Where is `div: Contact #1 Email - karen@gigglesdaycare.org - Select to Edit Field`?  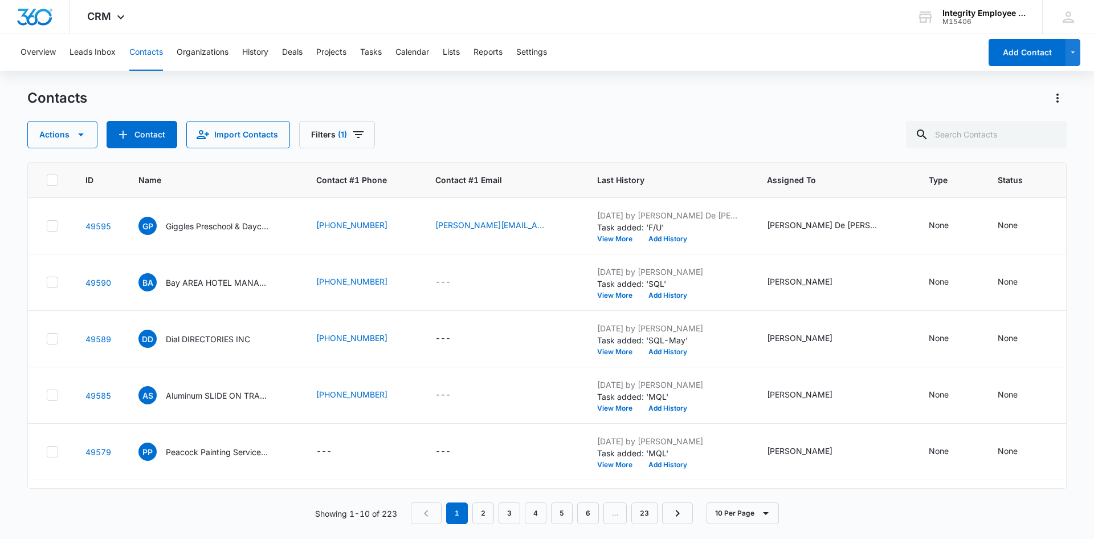 div: Contact #1 Email - karen@gigglesdaycare.org - Select to Edit Field is located at coordinates (503, 226).